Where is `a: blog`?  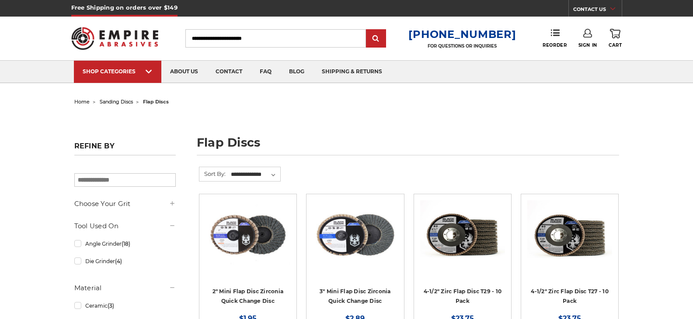
a: blog is located at coordinates (296, 72).